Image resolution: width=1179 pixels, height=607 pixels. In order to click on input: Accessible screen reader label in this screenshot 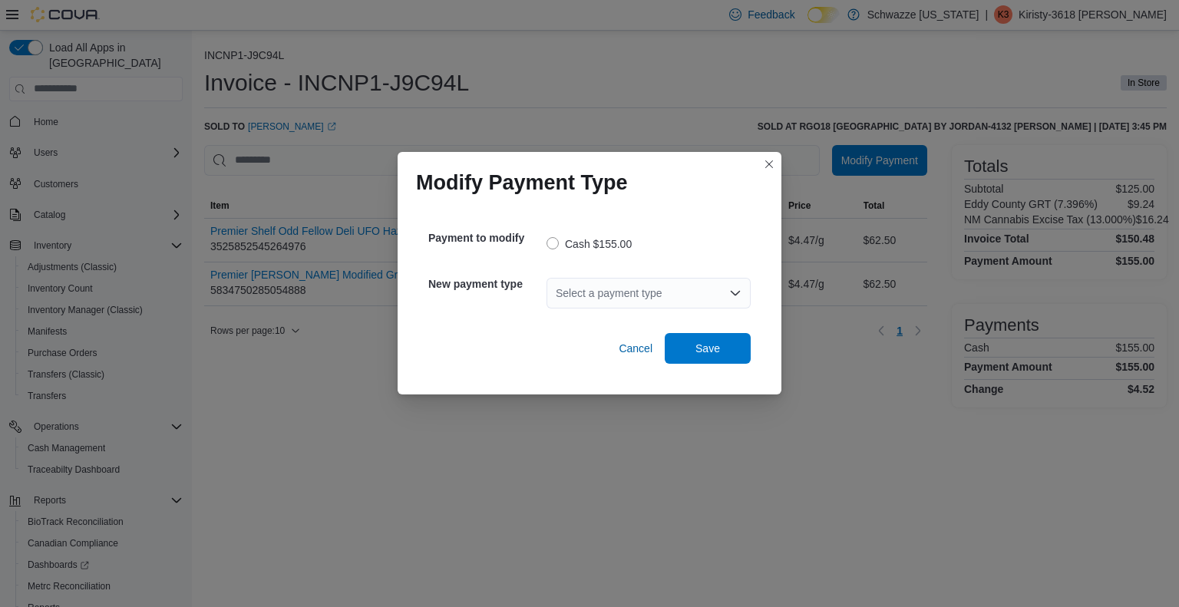, I will do `click(557, 293)`.